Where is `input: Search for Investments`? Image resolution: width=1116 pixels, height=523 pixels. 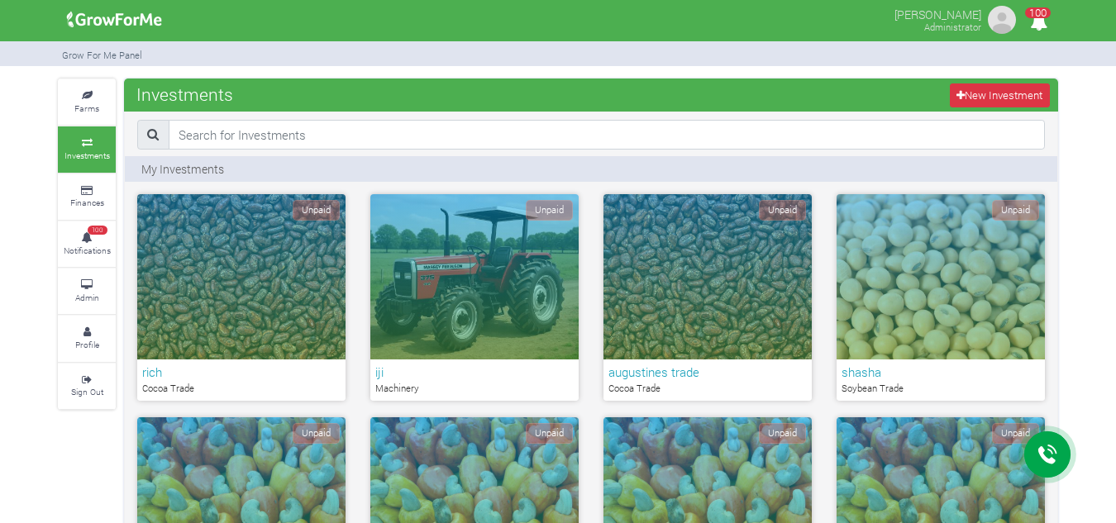
input: Search for Investments is located at coordinates (607, 135).